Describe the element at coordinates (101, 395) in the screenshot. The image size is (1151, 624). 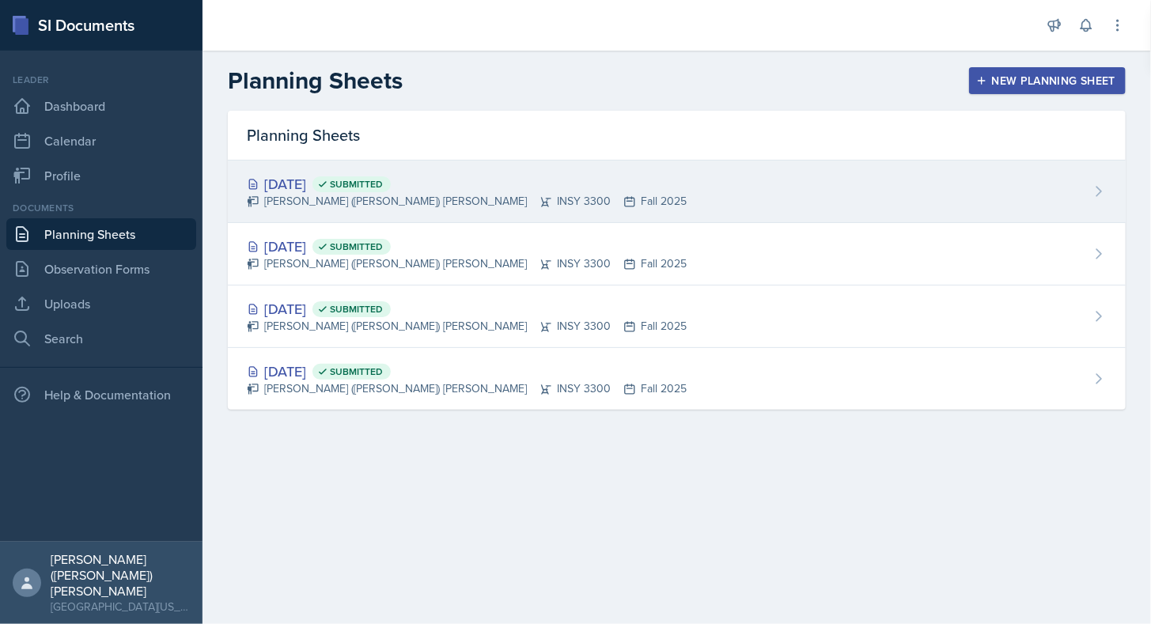
I see `div: Help & Documentation` at that location.